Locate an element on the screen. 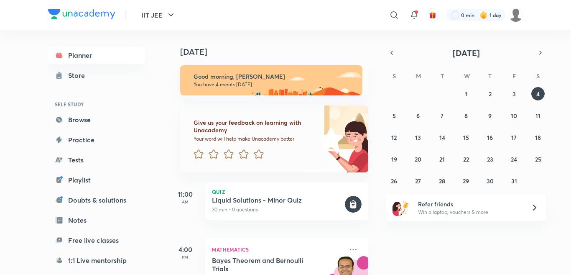 Image resolution: width=571 pixels, height=275 pixels. button: October 24, 2025 is located at coordinates (514, 159).